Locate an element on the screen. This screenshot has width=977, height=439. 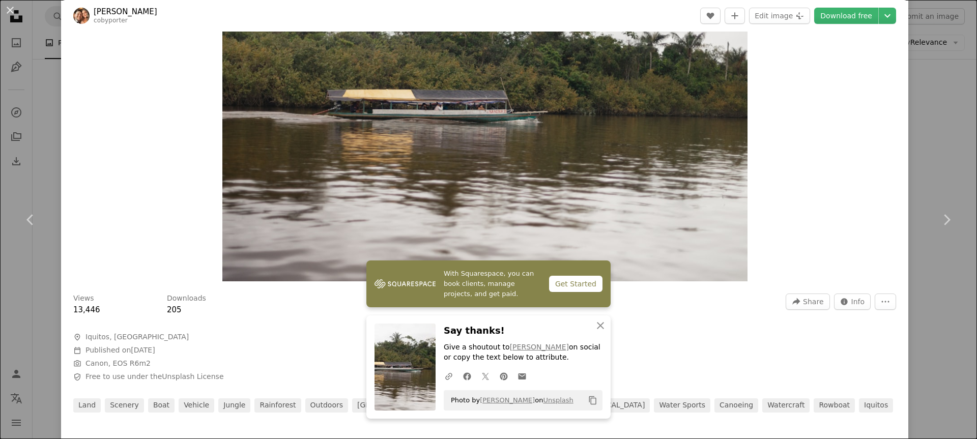
a: Go to Coby Porter's profile is located at coordinates (81, 16).